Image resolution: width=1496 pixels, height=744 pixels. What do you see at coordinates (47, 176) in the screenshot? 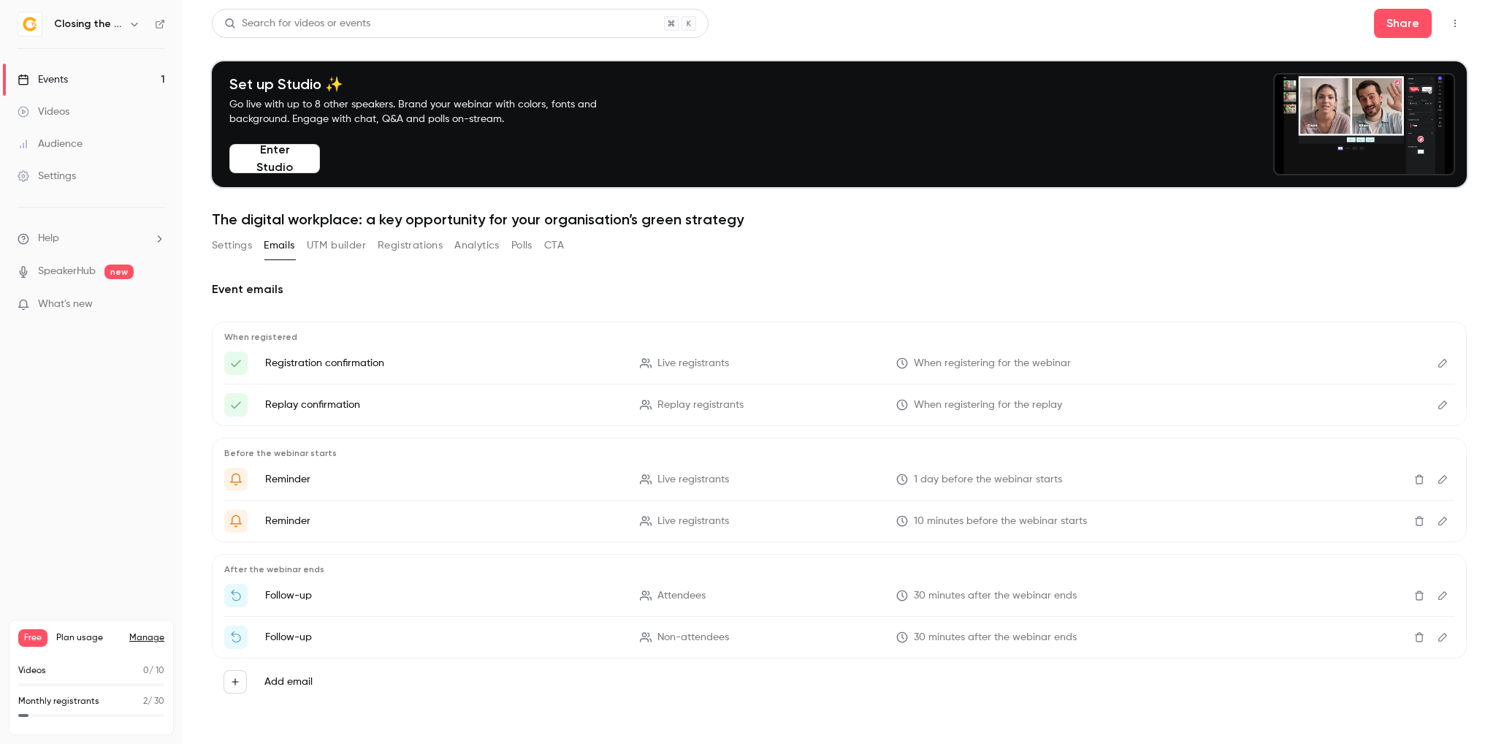
I see `div: Settings` at bounding box center [47, 176].